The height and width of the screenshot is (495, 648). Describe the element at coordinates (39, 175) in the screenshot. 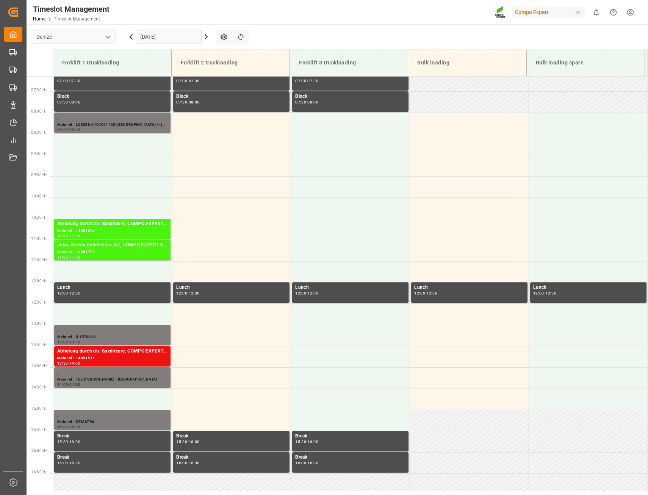

I see `span: 09:30 Hr` at that location.